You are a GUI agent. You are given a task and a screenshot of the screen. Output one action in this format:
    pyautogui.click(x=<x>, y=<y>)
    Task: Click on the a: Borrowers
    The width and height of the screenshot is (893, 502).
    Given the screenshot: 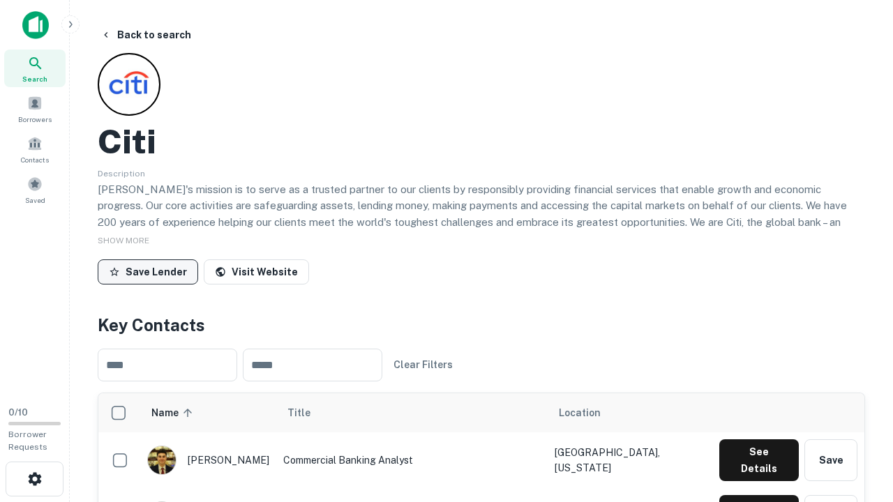 What is the action you would take?
    pyautogui.click(x=35, y=109)
    